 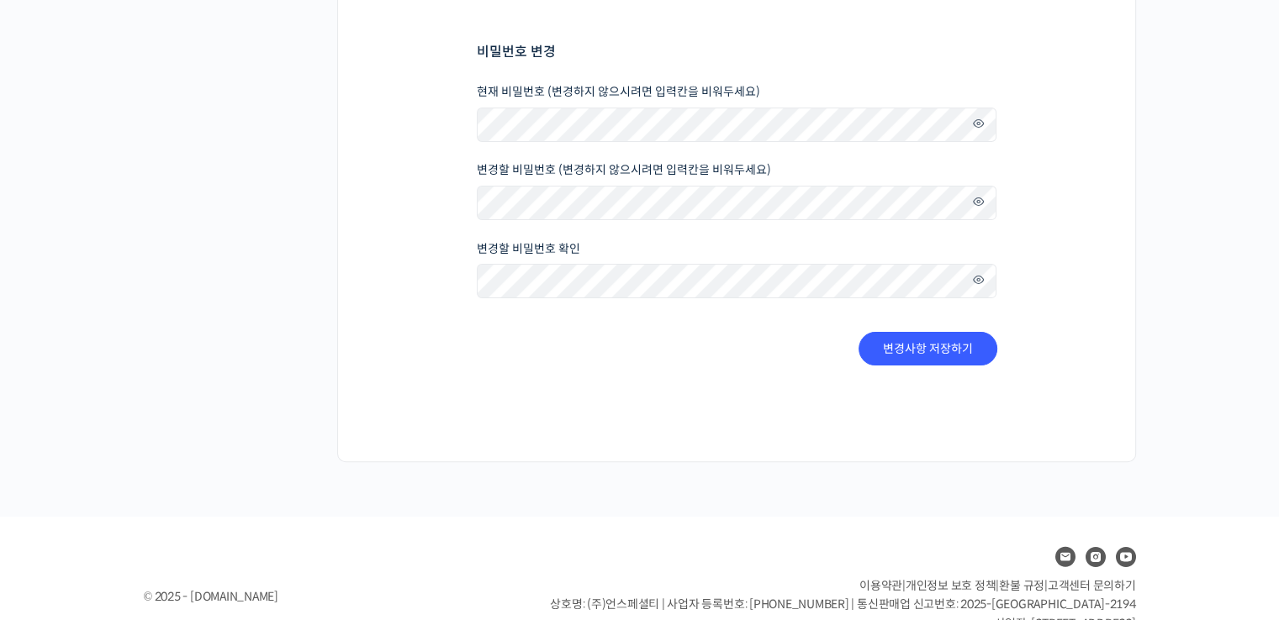 I want to click on a: 이용약관, so click(x=880, y=586).